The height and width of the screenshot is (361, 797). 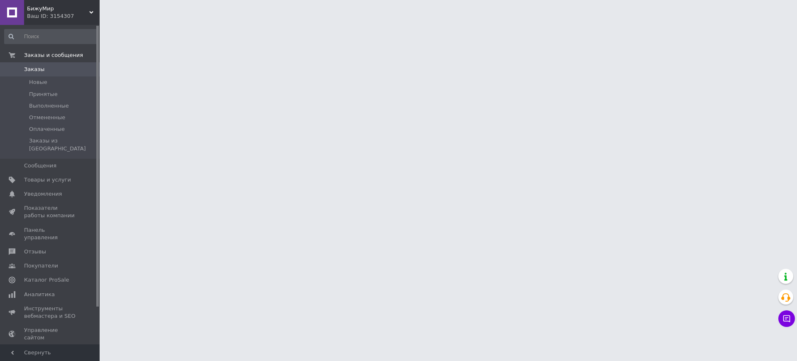 What do you see at coordinates (41, 266) in the screenshot?
I see `span: Покупатели` at bounding box center [41, 266].